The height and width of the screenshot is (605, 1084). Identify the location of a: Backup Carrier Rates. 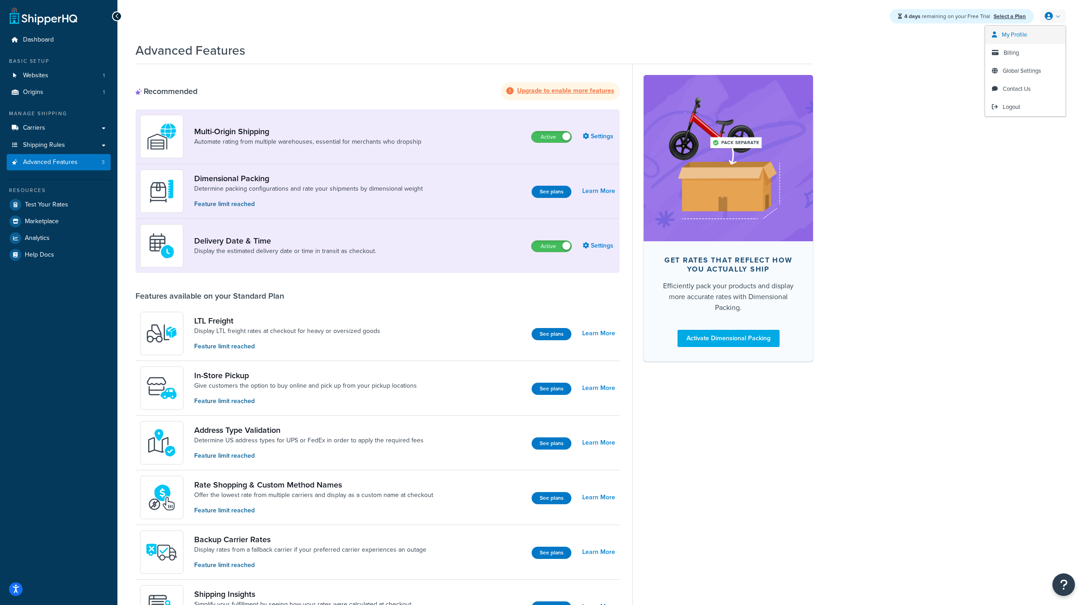
(310, 539).